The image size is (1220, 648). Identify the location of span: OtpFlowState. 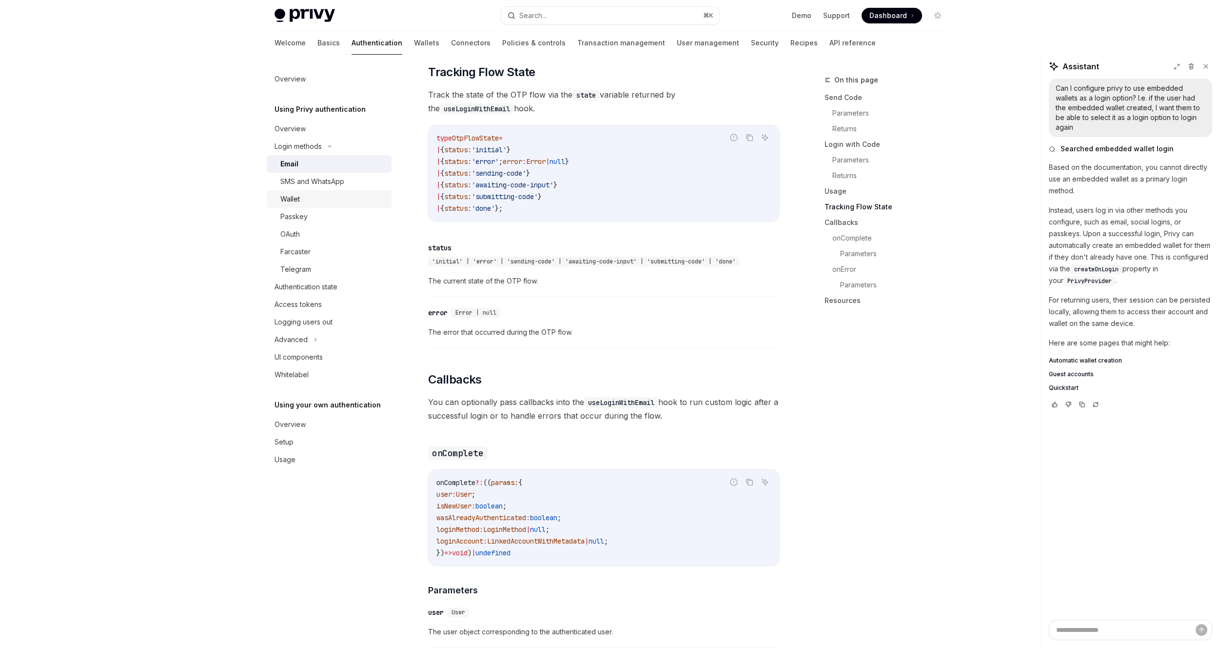
(475, 138).